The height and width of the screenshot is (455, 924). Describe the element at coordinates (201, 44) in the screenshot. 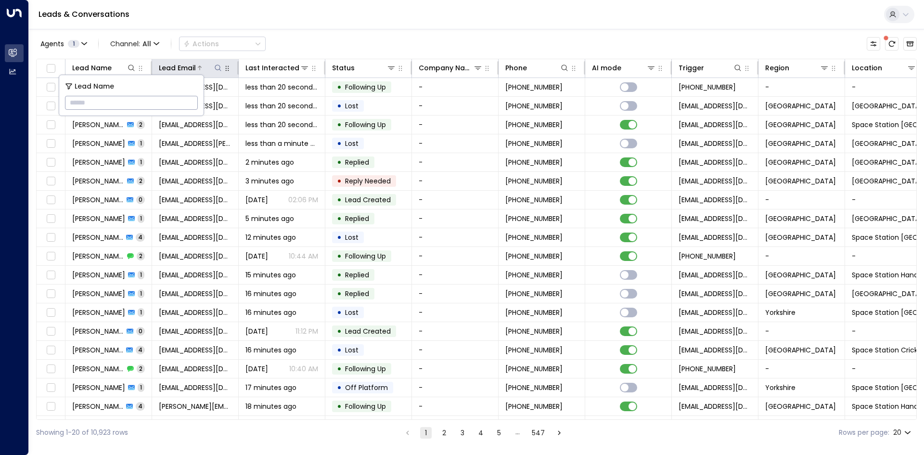

I see `div: Actions` at that location.